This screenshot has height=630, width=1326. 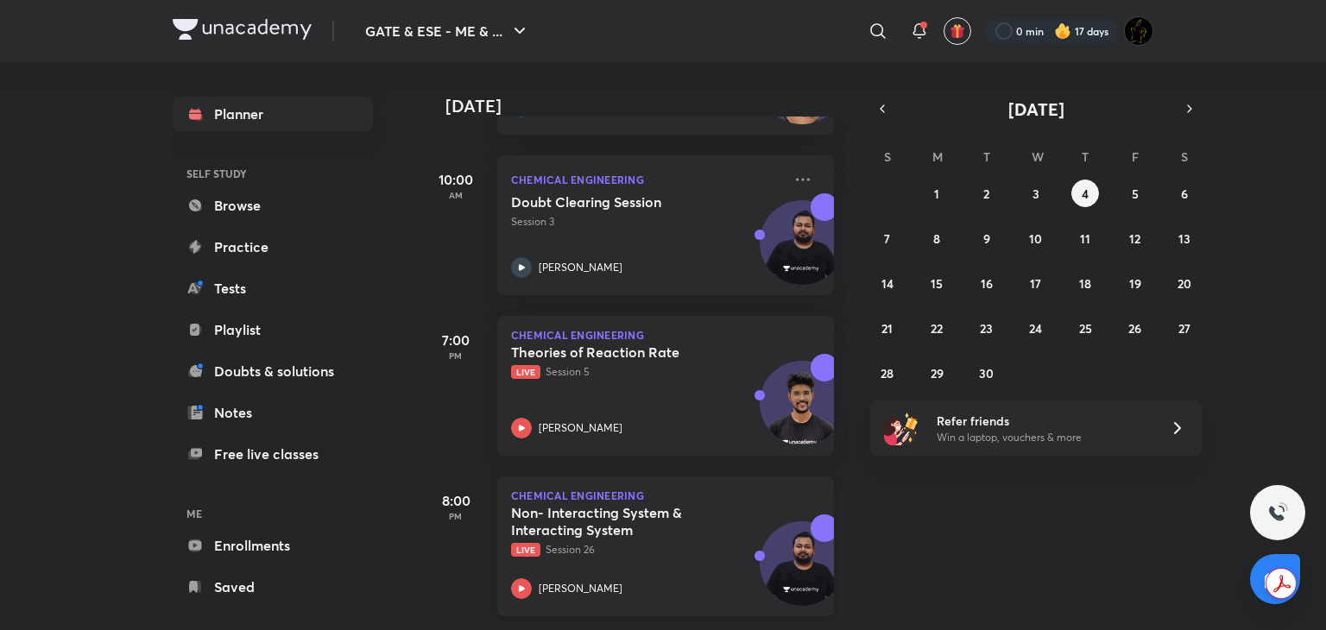 I want to click on p: PM, so click(x=456, y=516).